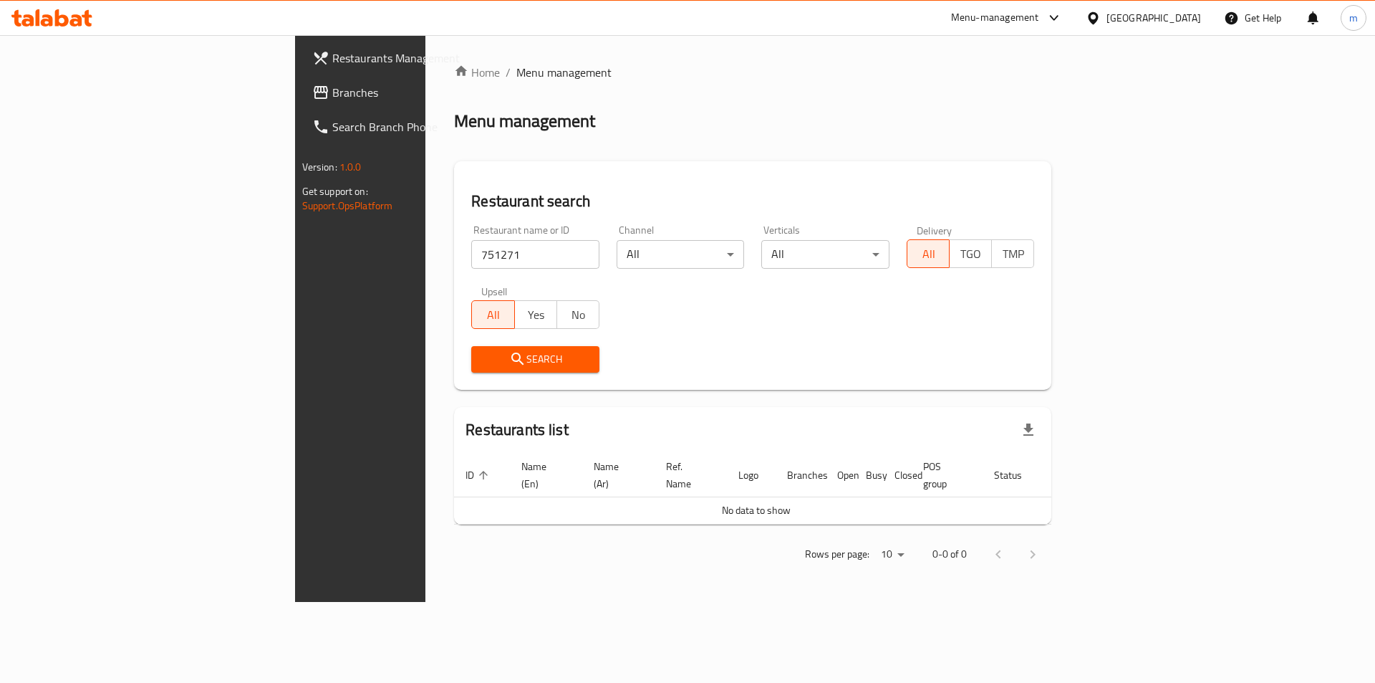 This screenshot has width=1375, height=683. Describe the element at coordinates (524, 121) in the screenshot. I see `h2: Menu management` at that location.